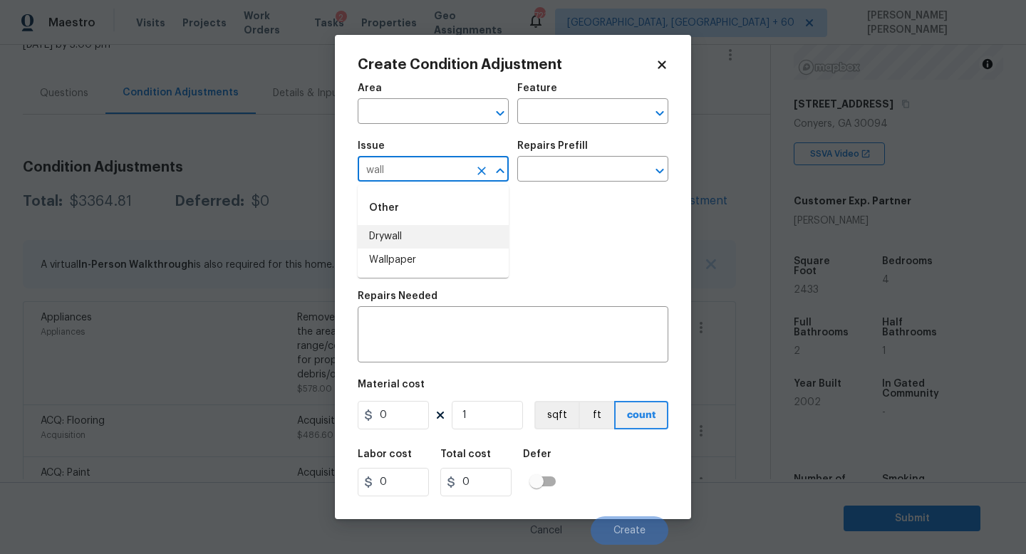 The width and height of the screenshot is (1026, 554). What do you see at coordinates (537, 455) in the screenshot?
I see `h5: Defer` at bounding box center [537, 455].